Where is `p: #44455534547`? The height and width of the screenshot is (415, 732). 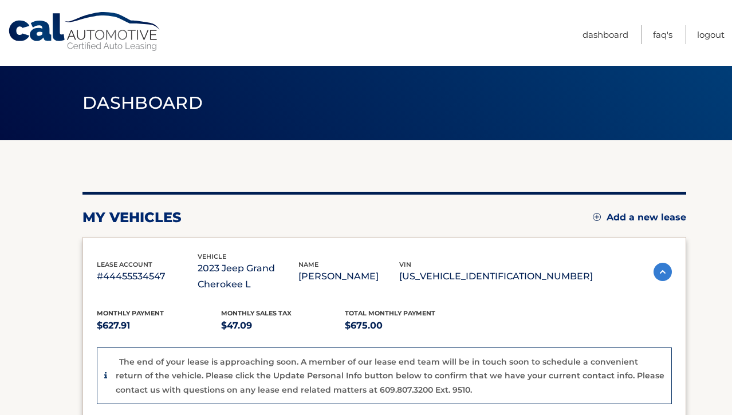
p: #44455534547 is located at coordinates (147, 276).